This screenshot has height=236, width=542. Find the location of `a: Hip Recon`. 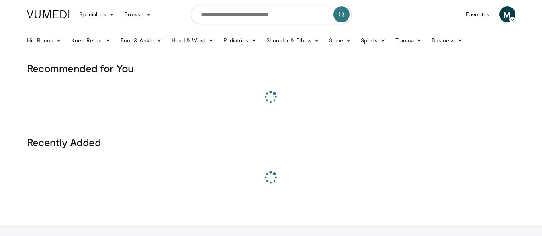

a: Hip Recon is located at coordinates (44, 41).